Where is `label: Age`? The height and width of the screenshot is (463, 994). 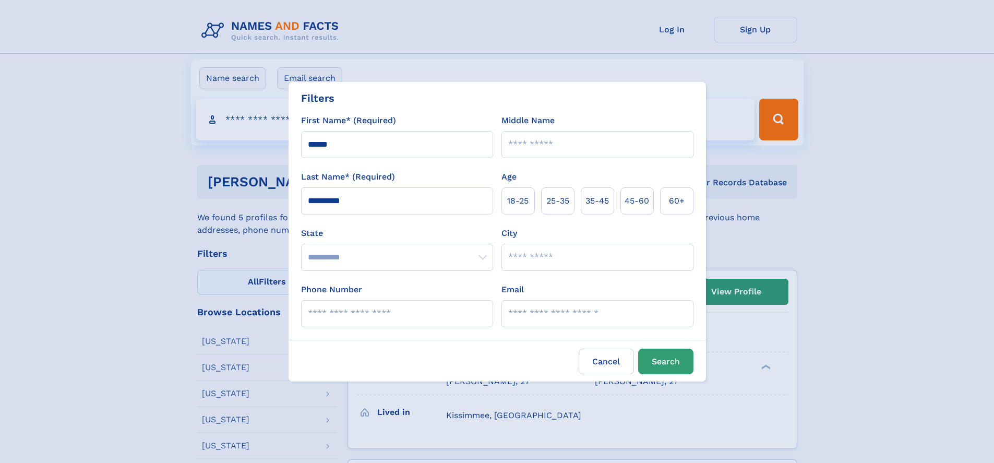 label: Age is located at coordinates (509, 177).